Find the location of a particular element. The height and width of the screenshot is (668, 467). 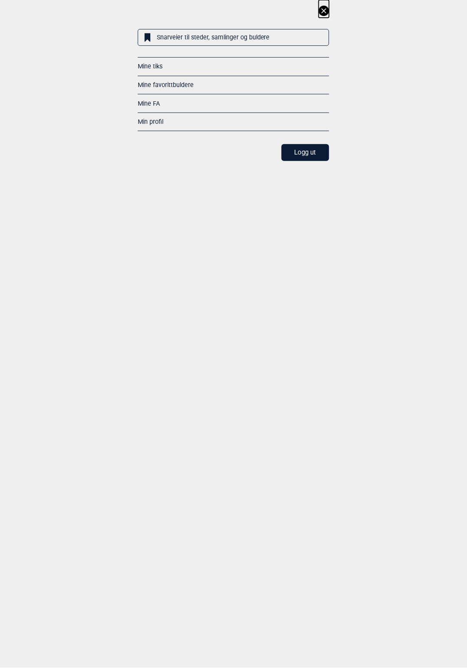

a: Mine tiks is located at coordinates (150, 66).